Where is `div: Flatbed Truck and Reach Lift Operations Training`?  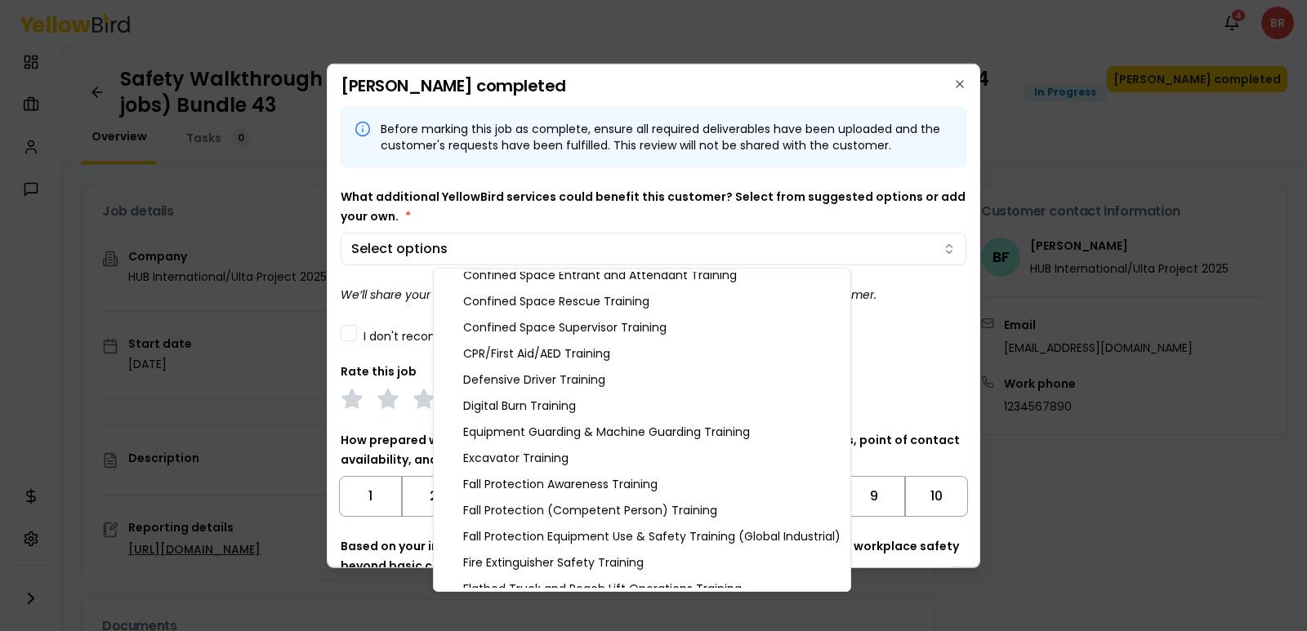
div: Flatbed Truck and Reach Lift Operations Training is located at coordinates (642, 589).